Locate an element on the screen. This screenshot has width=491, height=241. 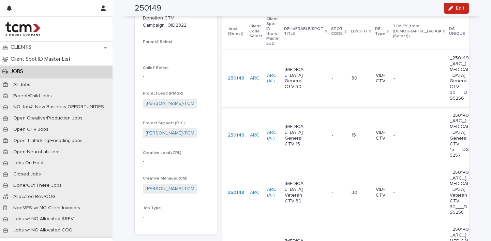
p: Open NeuroLab Jobs is located at coordinates (37, 152).